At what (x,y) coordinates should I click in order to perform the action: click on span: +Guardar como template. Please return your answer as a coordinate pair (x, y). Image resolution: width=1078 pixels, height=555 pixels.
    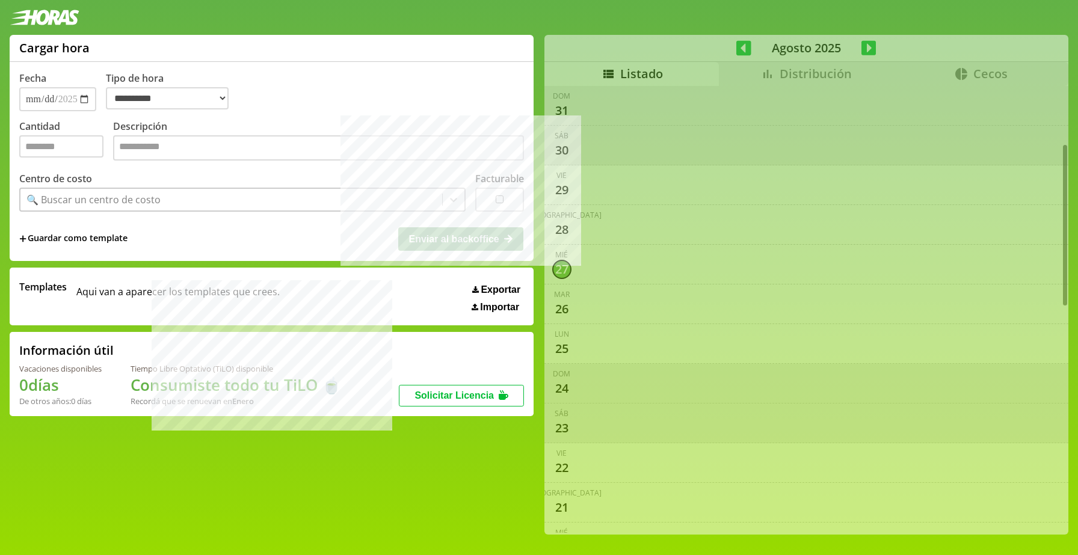
    Looking at the image, I should click on (73, 239).